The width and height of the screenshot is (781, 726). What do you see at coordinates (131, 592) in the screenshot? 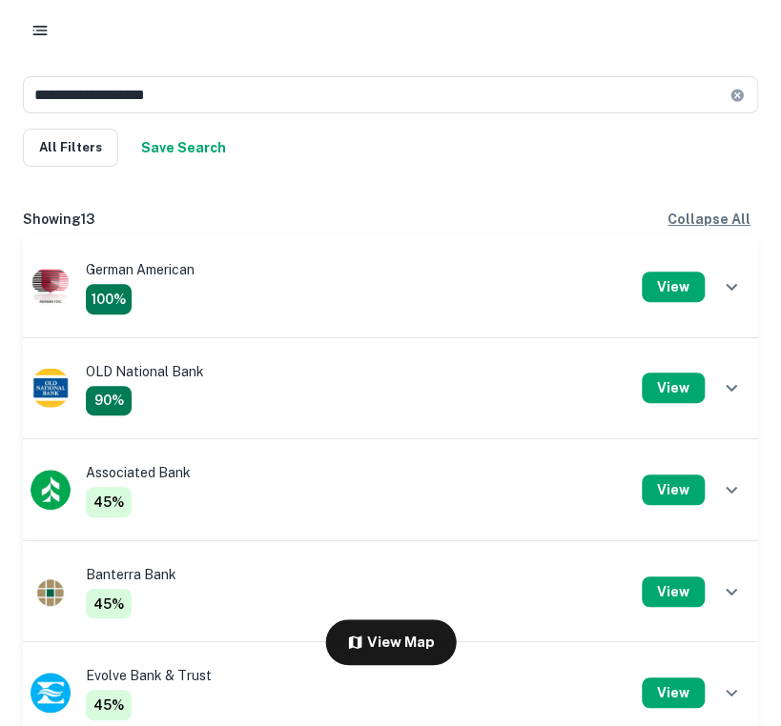
I see `div: Banterra Bank` at bounding box center [131, 592].